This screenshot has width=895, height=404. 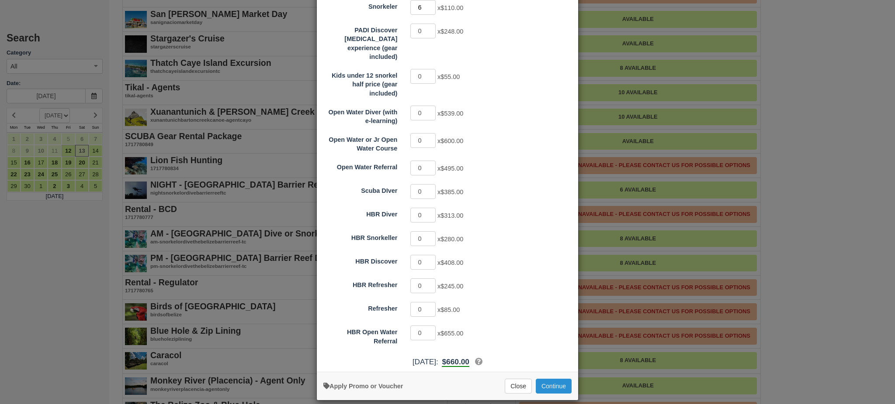 I want to click on label: HBR Diver, so click(x=360, y=213).